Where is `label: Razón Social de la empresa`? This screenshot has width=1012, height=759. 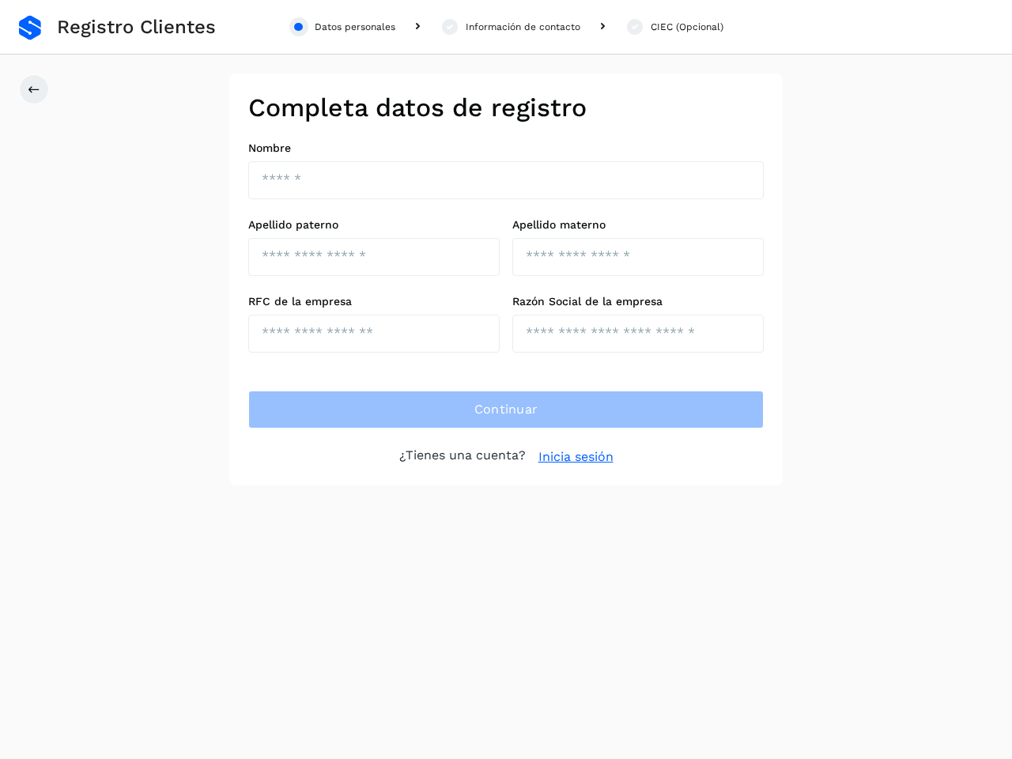 label: Razón Social de la empresa is located at coordinates (638, 301).